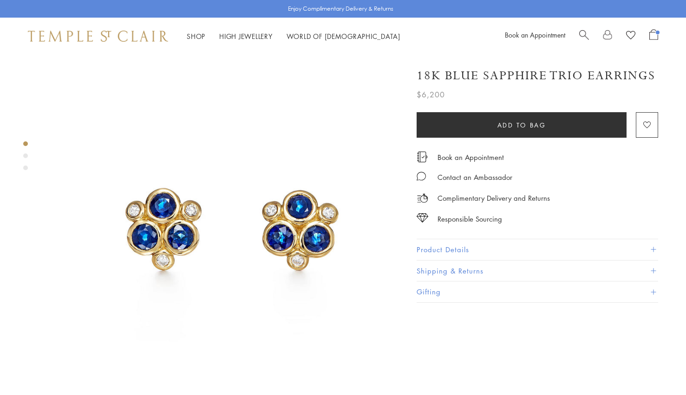  I want to click on a: ShopShop, so click(196, 36).